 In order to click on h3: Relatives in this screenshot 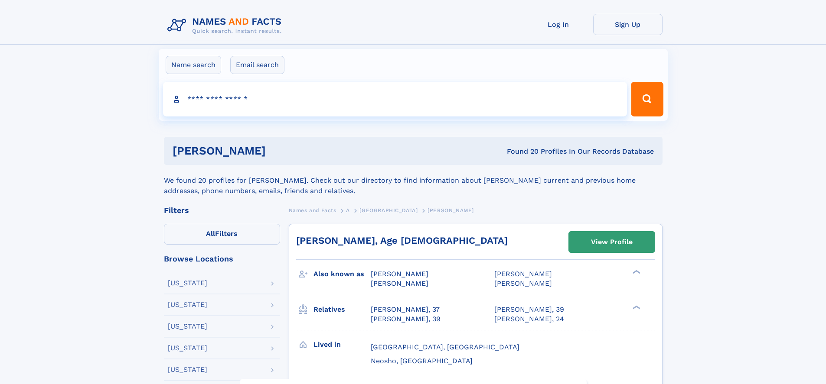, I will do `click(342, 310)`.